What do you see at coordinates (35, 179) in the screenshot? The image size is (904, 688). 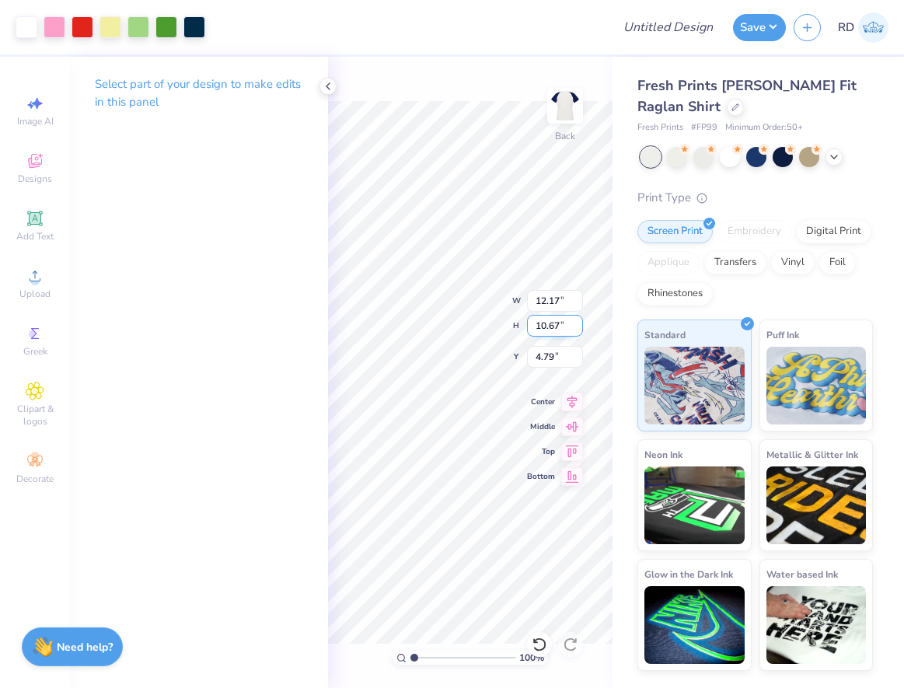 I see `span: Designs` at bounding box center [35, 179].